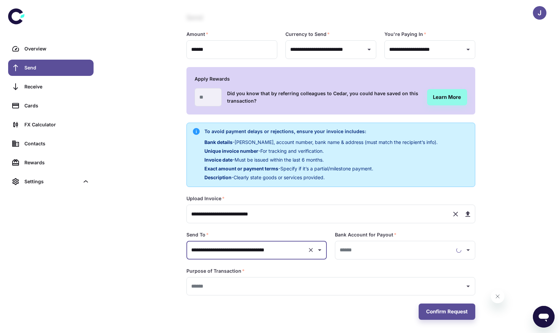  Describe the element at coordinates (311, 250) in the screenshot. I see `button: Clear` at that location.